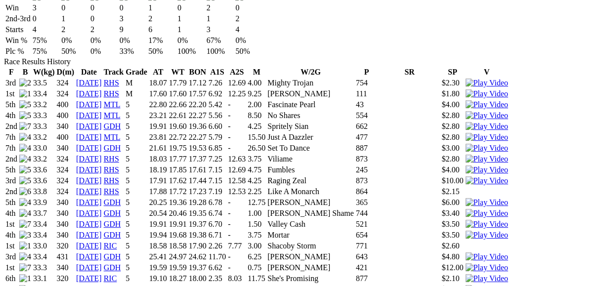 This screenshot has width=602, height=286. Describe the element at coordinates (220, 19) in the screenshot. I see `td: 1` at that location.